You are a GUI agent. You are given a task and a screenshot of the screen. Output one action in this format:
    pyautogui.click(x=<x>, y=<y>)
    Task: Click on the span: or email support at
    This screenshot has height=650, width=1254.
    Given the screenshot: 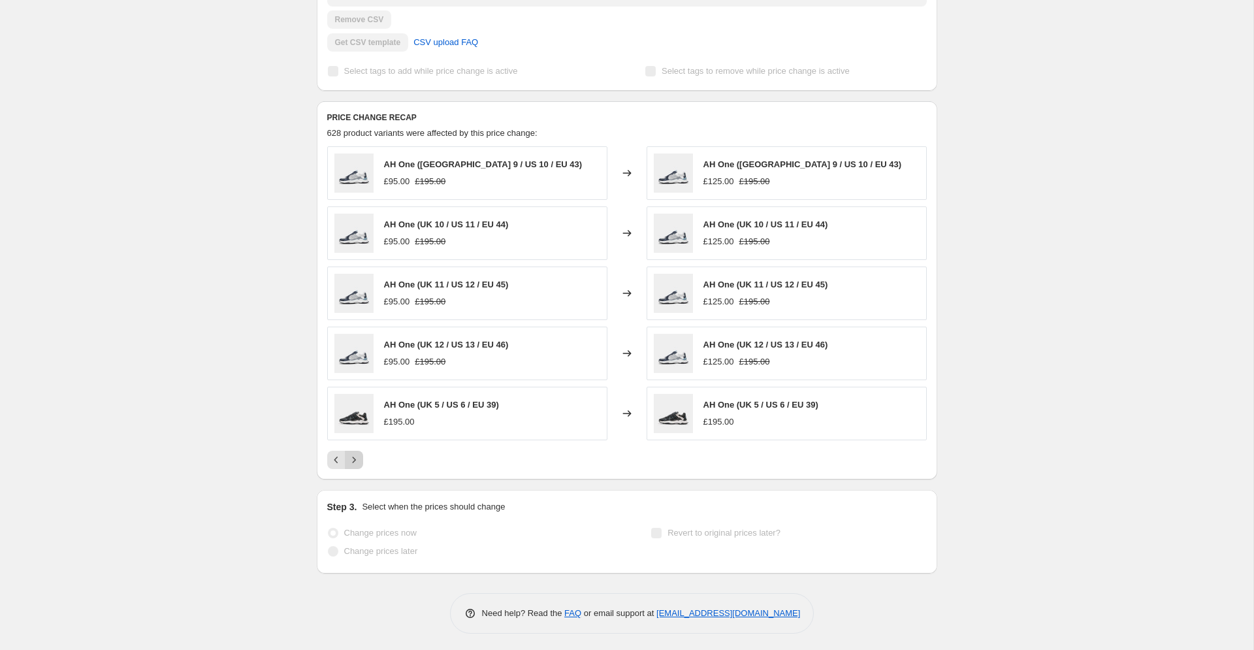 What is the action you would take?
    pyautogui.click(x=618, y=613)
    